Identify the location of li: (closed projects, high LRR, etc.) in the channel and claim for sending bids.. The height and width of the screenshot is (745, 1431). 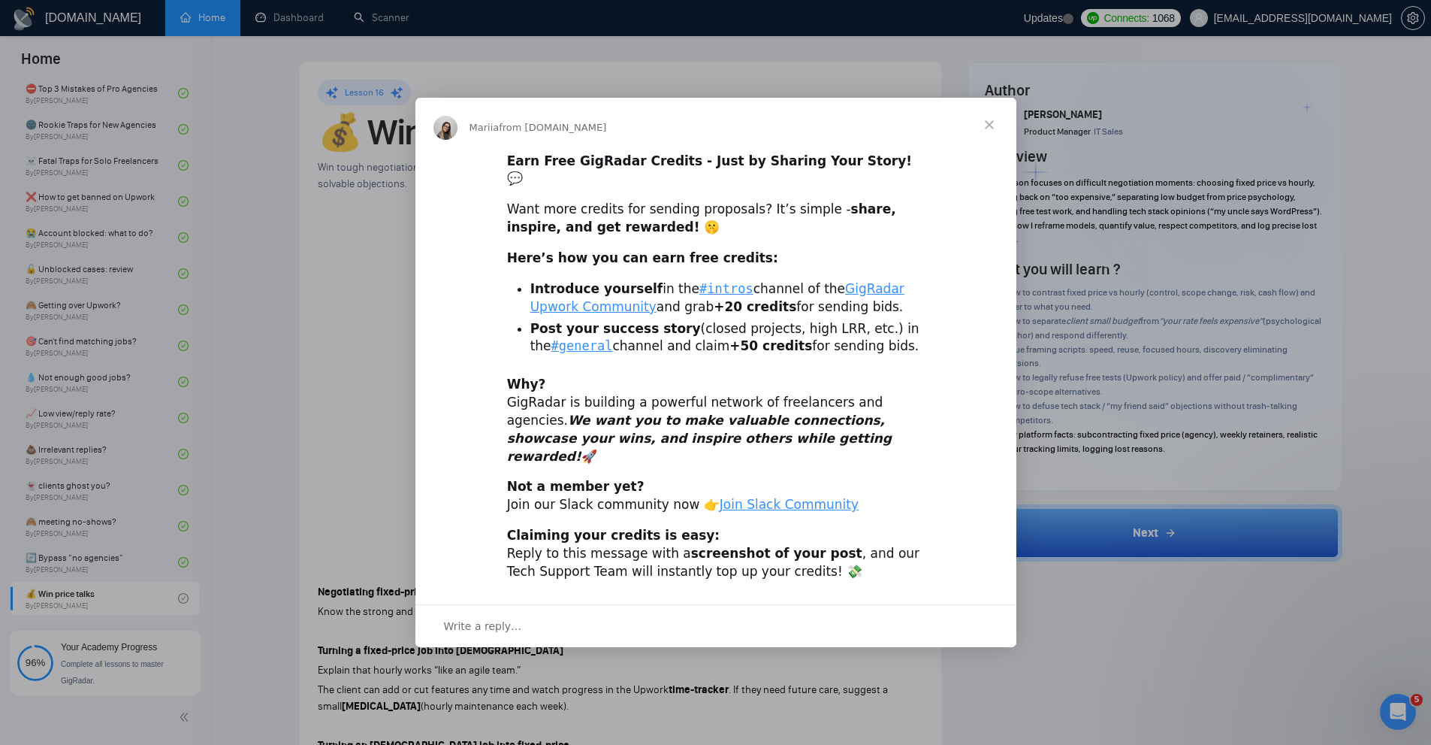
(727, 338).